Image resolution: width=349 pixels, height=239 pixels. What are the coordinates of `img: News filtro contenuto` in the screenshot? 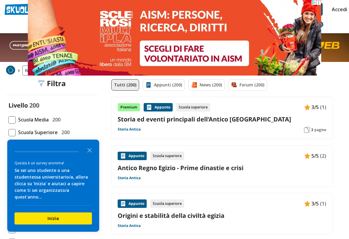 It's located at (194, 85).